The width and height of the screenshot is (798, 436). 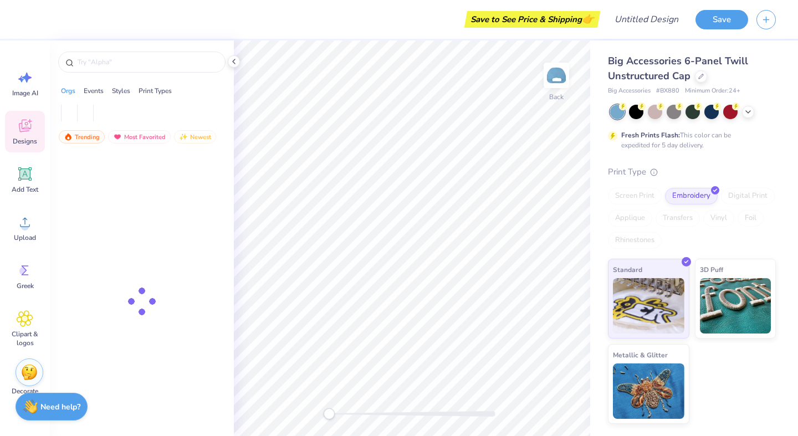 I want to click on input: Untitled Design, so click(x=646, y=19).